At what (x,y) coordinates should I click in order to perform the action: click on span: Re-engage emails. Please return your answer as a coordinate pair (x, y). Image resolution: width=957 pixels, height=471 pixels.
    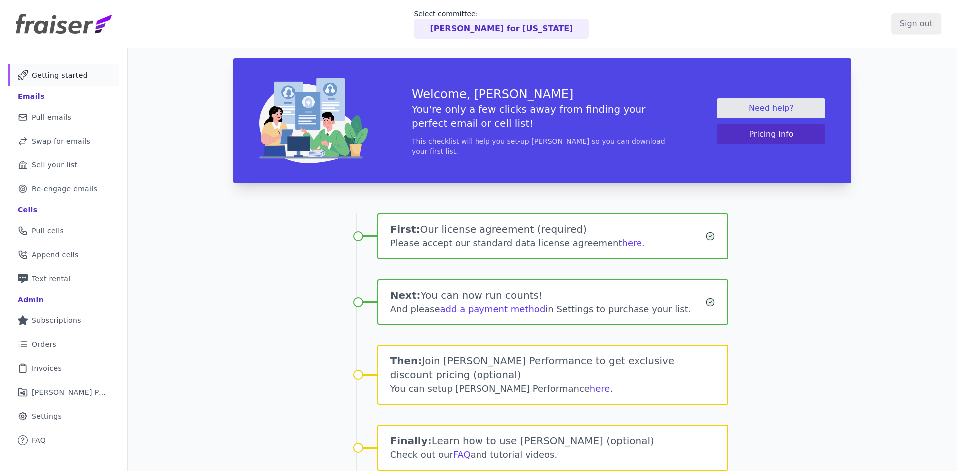
    Looking at the image, I should click on (64, 189).